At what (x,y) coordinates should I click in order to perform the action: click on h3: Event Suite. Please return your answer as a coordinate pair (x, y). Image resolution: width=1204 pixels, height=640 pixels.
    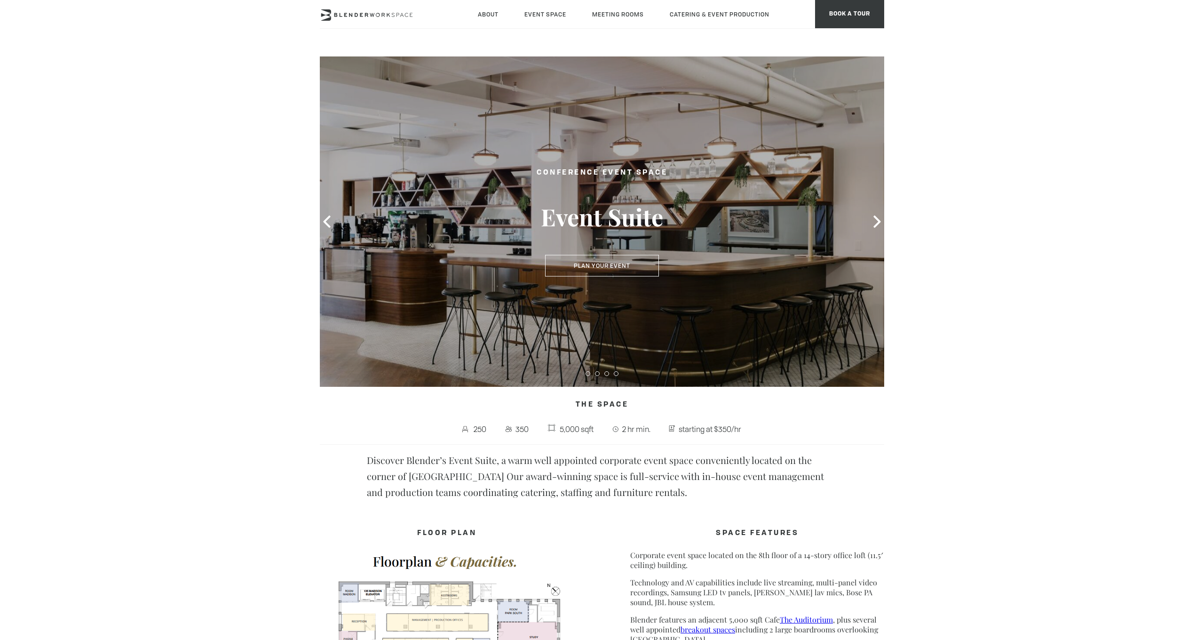
    Looking at the image, I should click on (602, 217).